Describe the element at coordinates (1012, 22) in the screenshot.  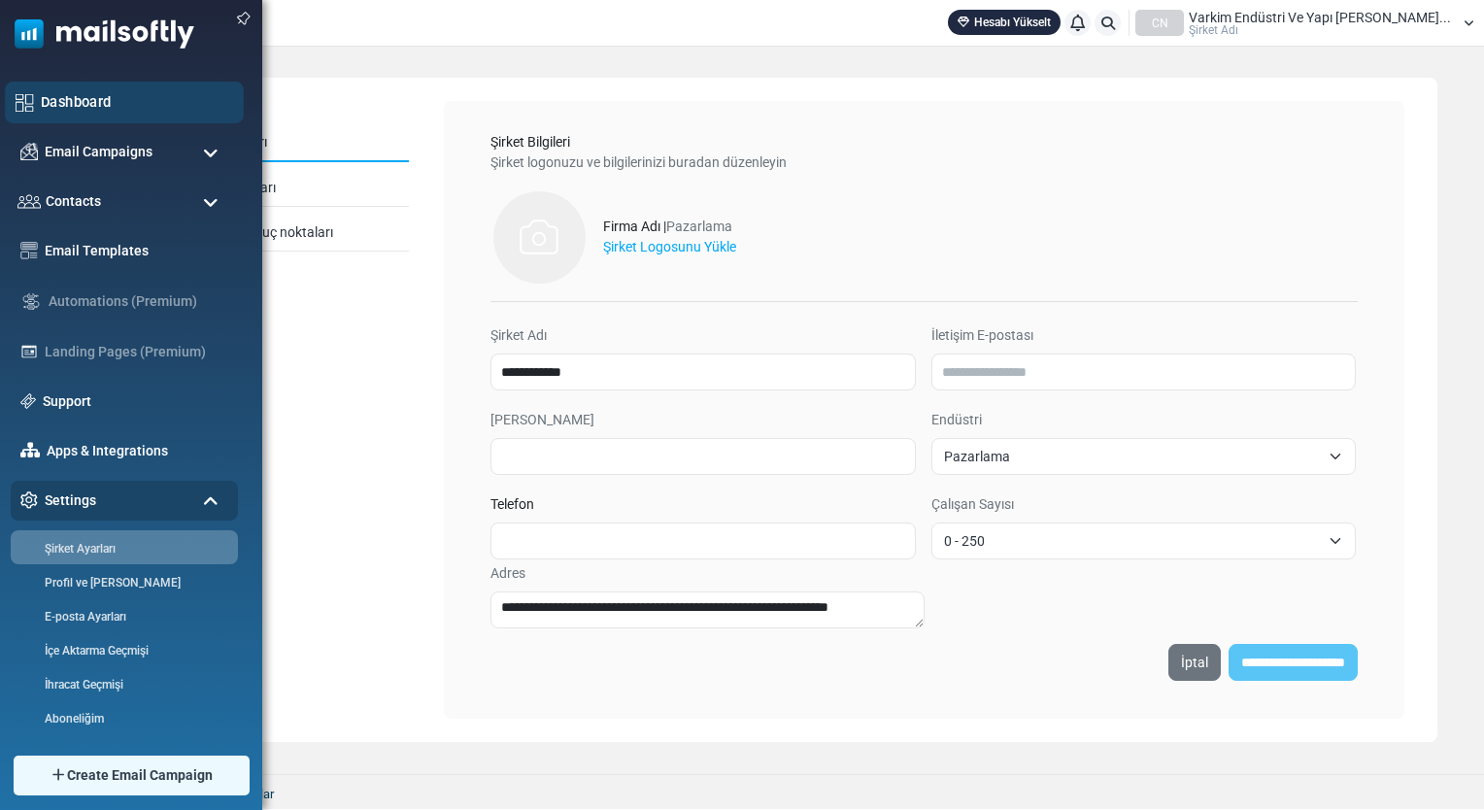
I see `font: Hesabı Yükselt` at that location.